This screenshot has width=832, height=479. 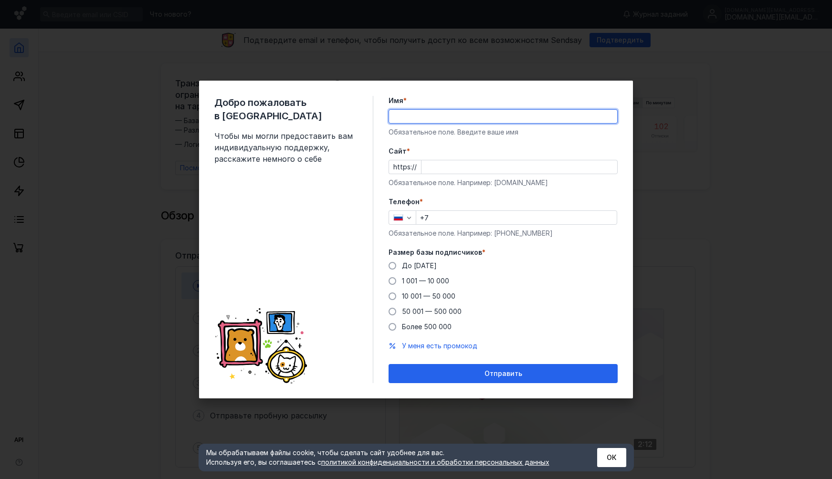 What do you see at coordinates (428, 296) in the screenshot?
I see `span: 10 001 — 50 000` at bounding box center [428, 296].